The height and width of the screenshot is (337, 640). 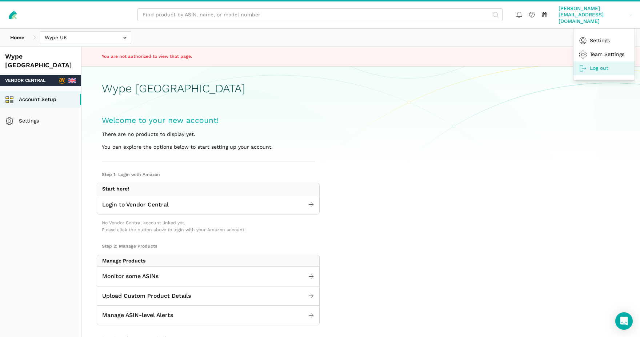 What do you see at coordinates (124, 261) in the screenshot?
I see `div: Manage Products` at bounding box center [124, 261].